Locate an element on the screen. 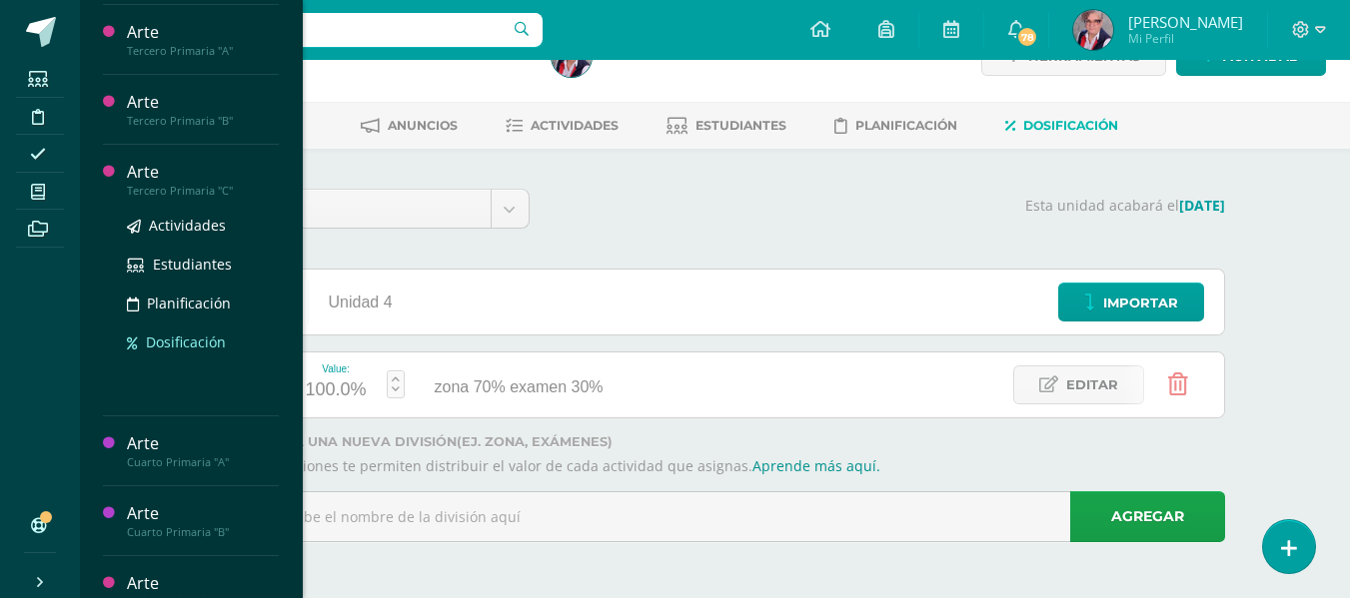 The height and width of the screenshot is (598, 1350). div: Cuarto Primaria "B" is located at coordinates (203, 532).